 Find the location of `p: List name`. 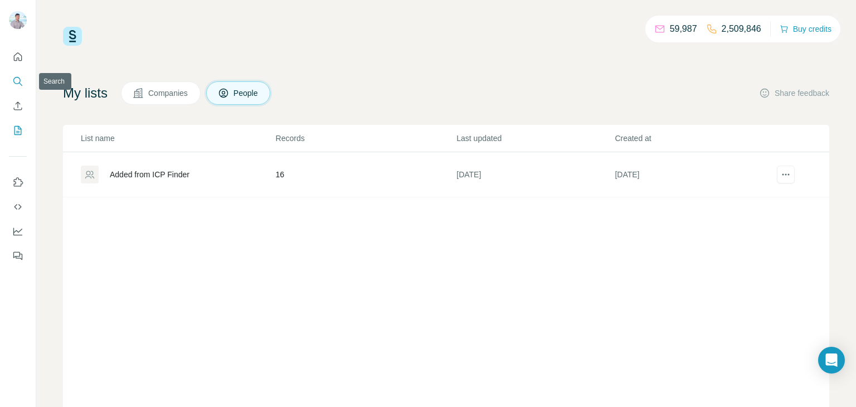

p: List name is located at coordinates (178, 138).